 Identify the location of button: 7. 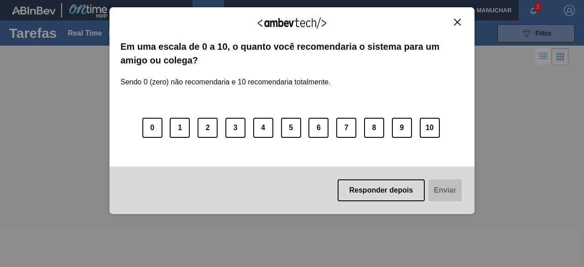
(346, 128).